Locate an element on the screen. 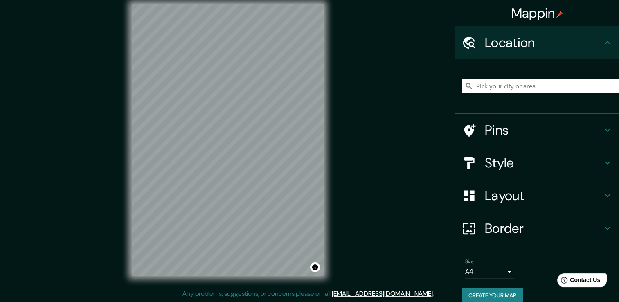  div: Style is located at coordinates (537, 163).